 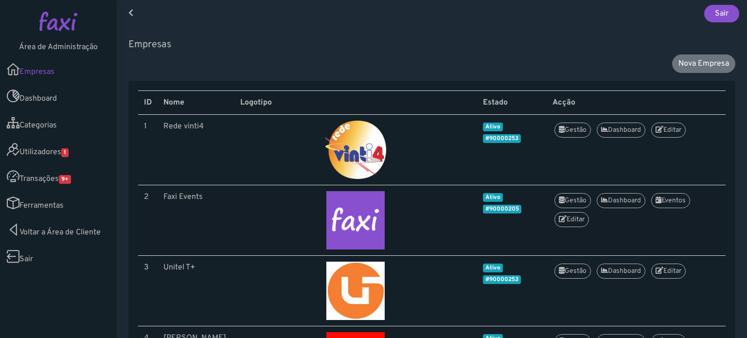 What do you see at coordinates (148, 150) in the screenshot?
I see `td: 1` at bounding box center [148, 150].